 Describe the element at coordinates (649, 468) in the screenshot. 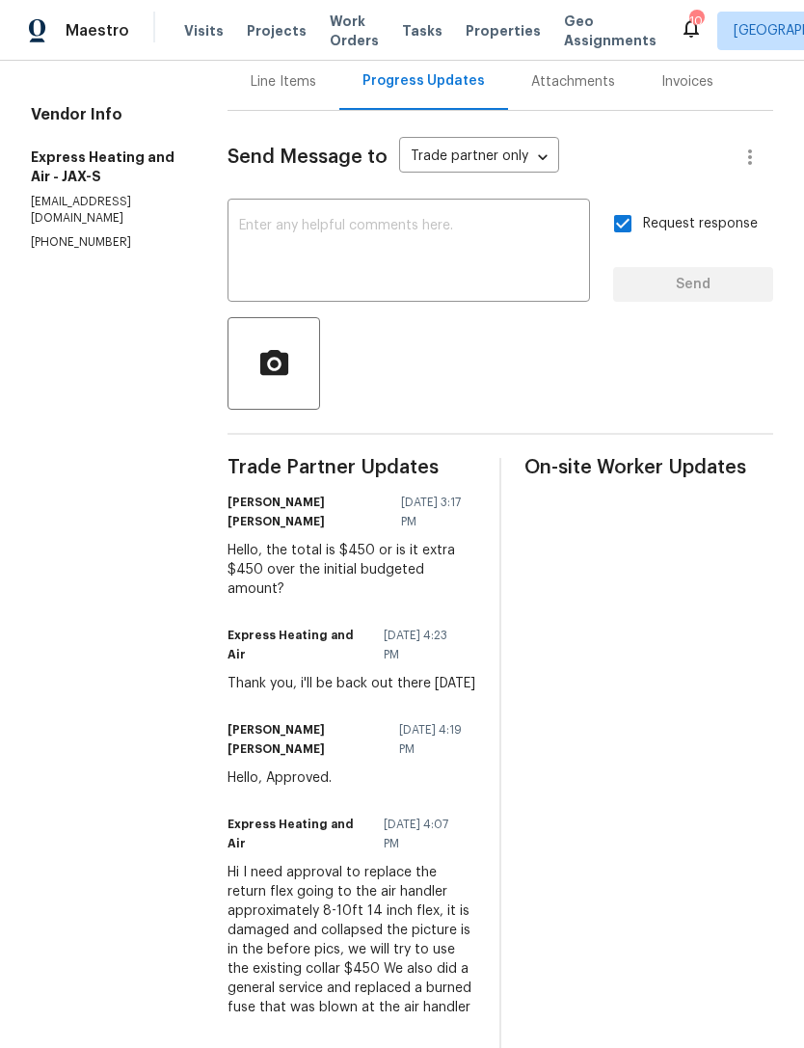

I see `span: On-site Worker Updates` at that location.